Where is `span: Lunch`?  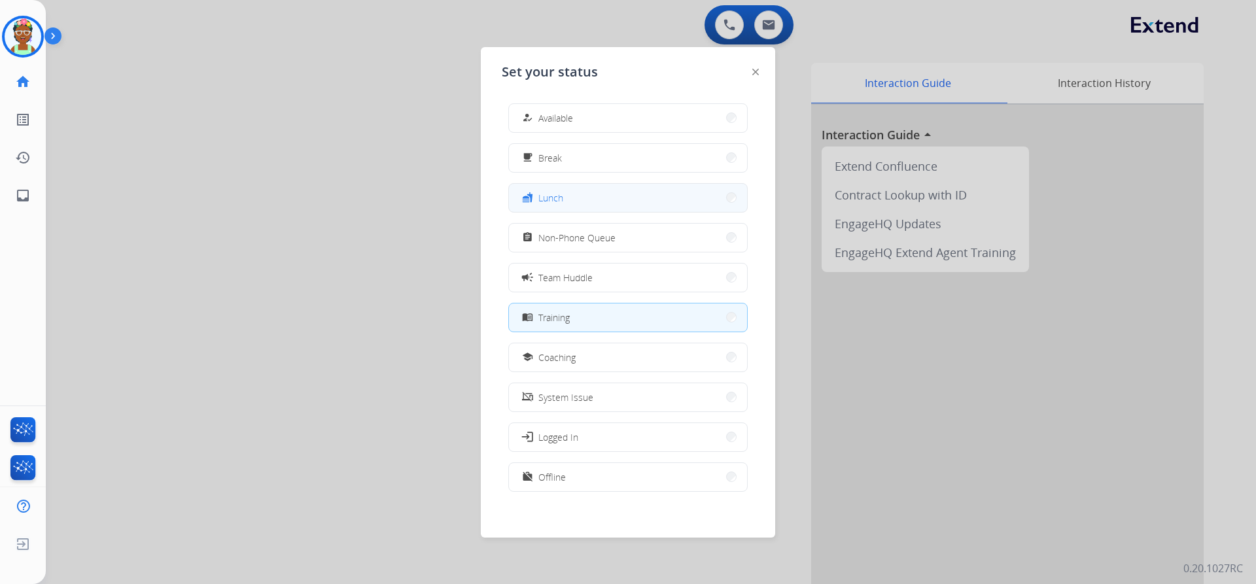 span: Lunch is located at coordinates (551, 197).